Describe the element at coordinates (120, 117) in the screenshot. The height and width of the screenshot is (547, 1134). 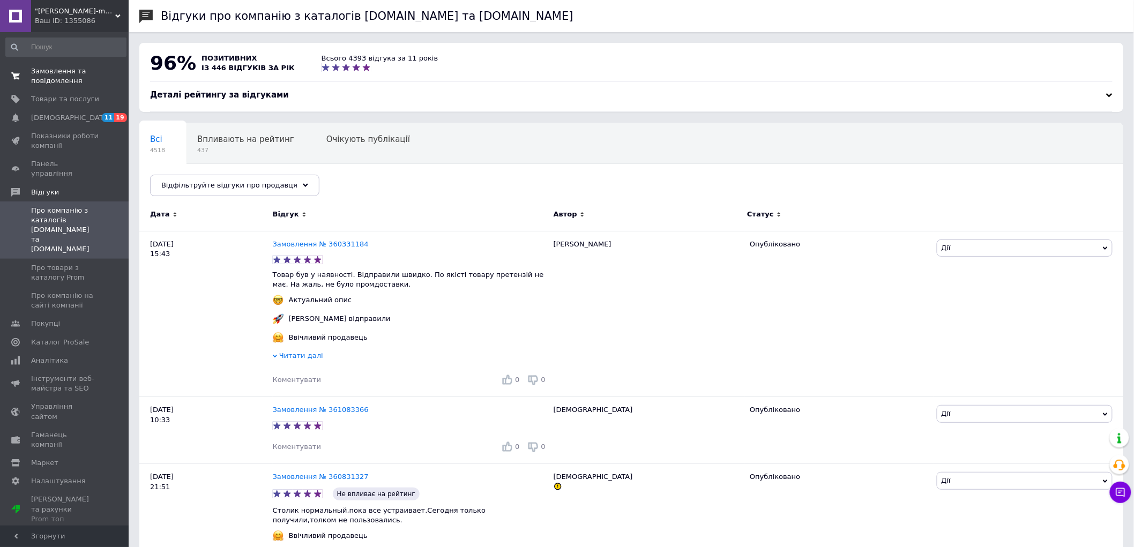
I see `span: 19` at that location.